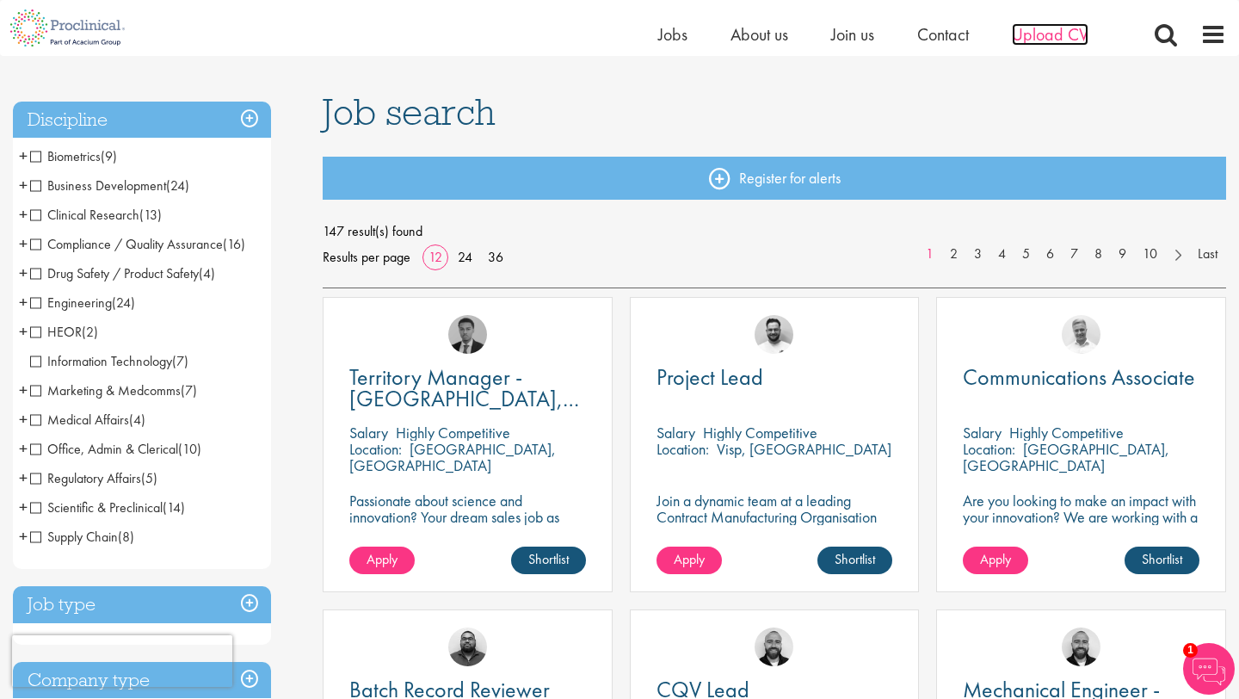  Describe the element at coordinates (1098, 254) in the screenshot. I see `a: 8` at that location.